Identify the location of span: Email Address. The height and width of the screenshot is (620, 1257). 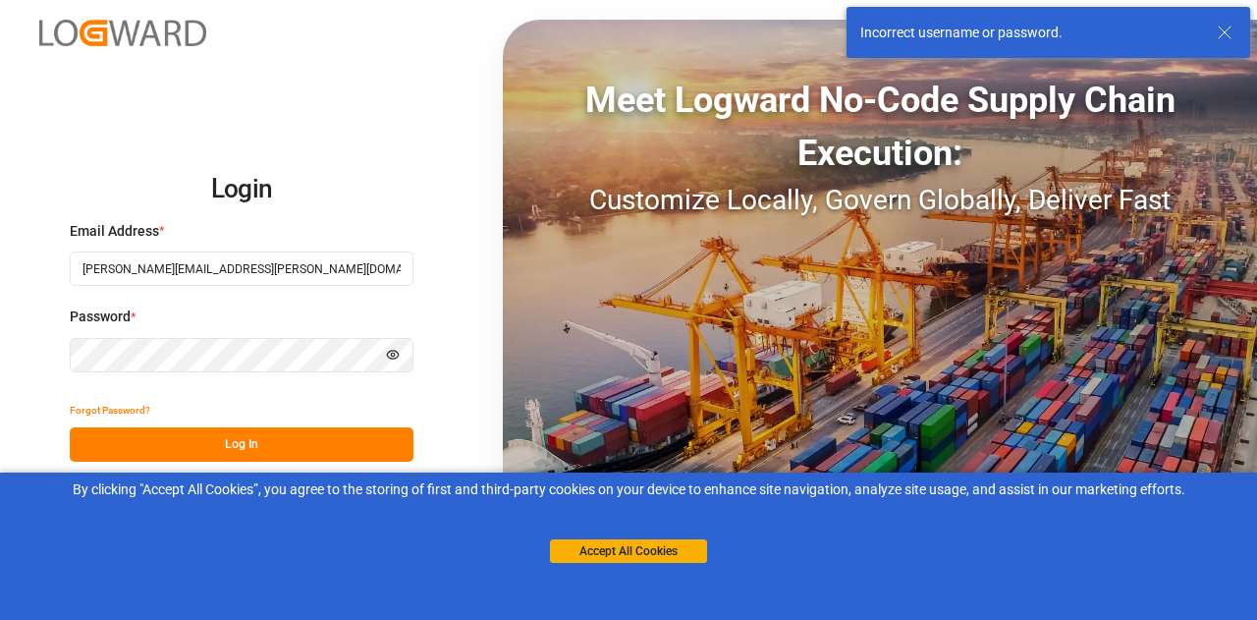
(114, 231).